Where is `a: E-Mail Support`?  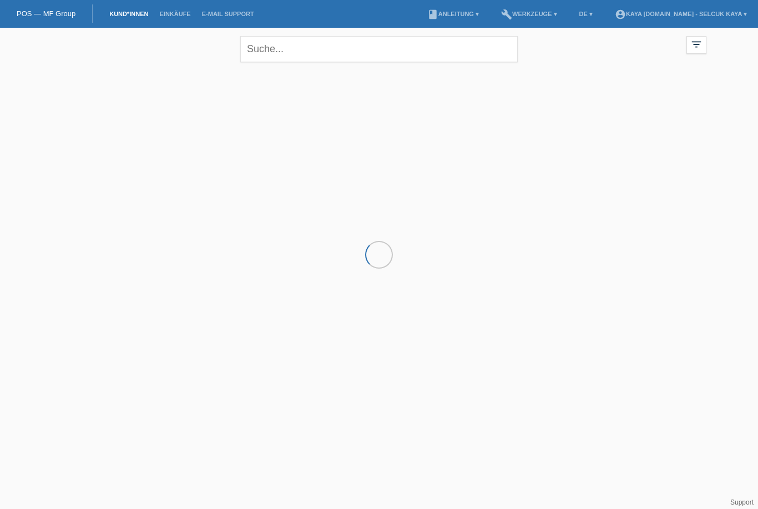
a: E-Mail Support is located at coordinates (228, 14).